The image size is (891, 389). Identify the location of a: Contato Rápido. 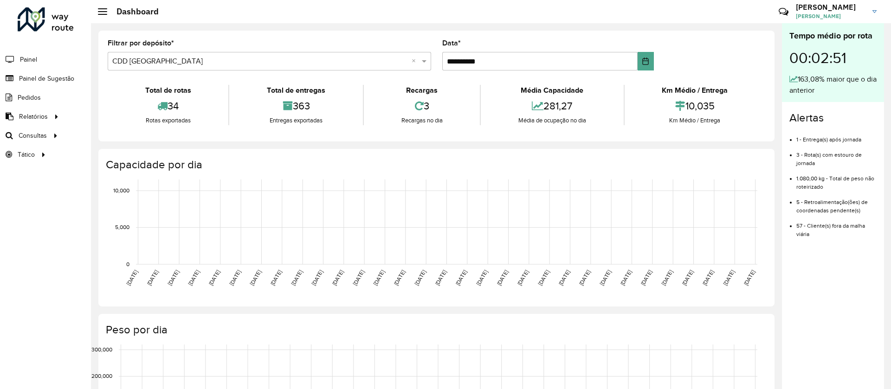
(783, 12).